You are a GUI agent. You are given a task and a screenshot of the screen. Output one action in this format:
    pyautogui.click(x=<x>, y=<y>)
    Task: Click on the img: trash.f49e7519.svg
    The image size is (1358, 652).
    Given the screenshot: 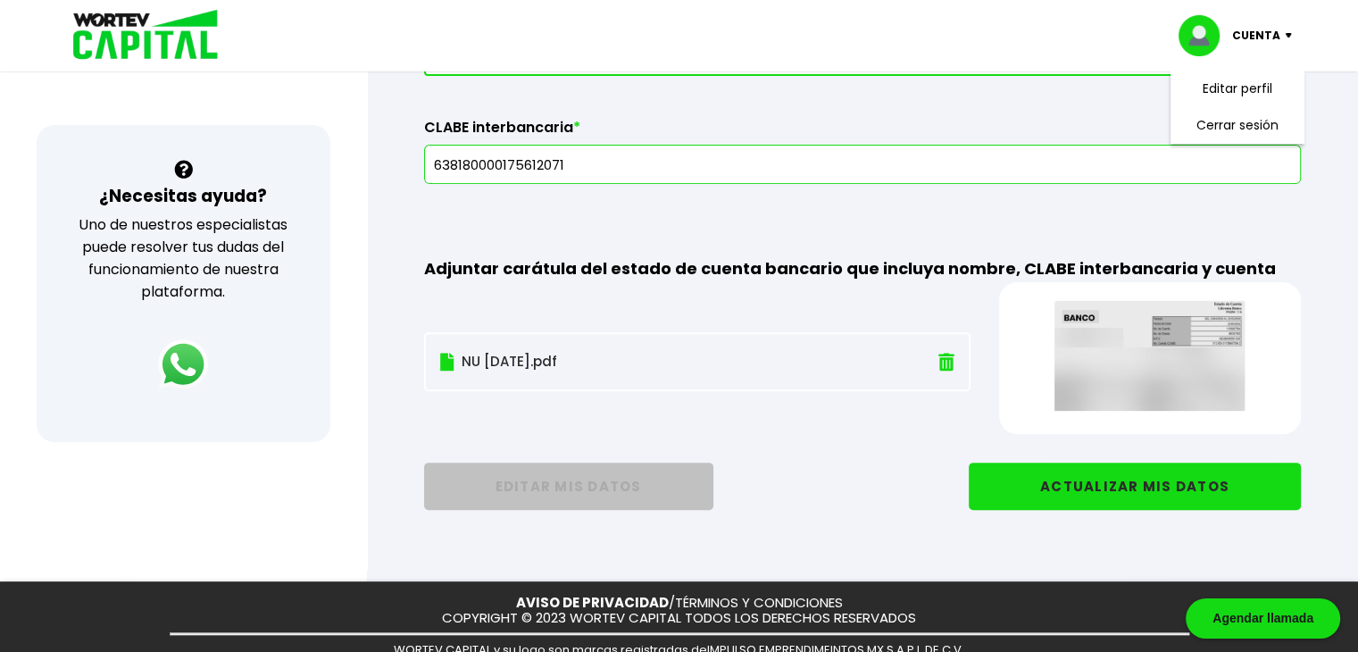 What is the action you would take?
    pyautogui.click(x=947, y=362)
    